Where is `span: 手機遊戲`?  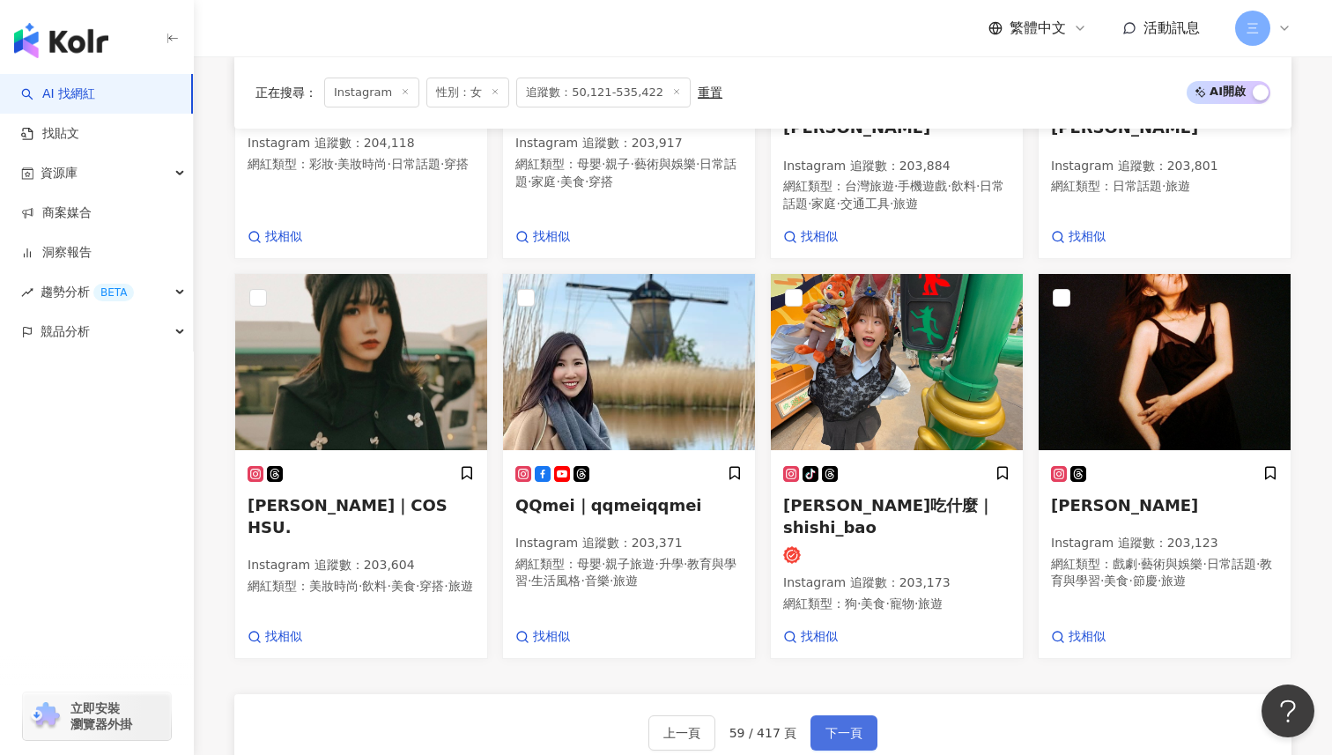
span: 手機遊戲 is located at coordinates (923, 186).